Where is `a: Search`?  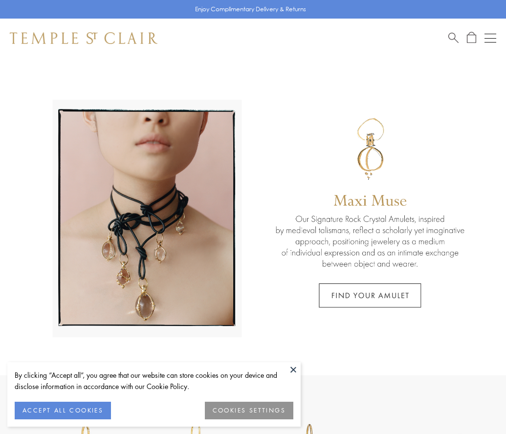
a: Search is located at coordinates (453, 38).